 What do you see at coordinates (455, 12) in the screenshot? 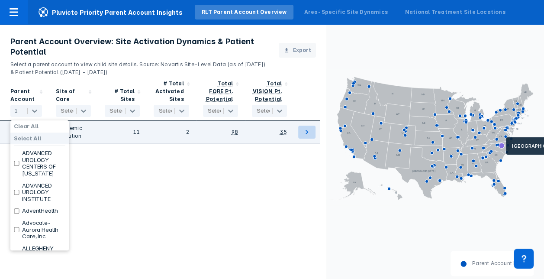
I see `div: National Treatment Site Locations` at bounding box center [455, 12].